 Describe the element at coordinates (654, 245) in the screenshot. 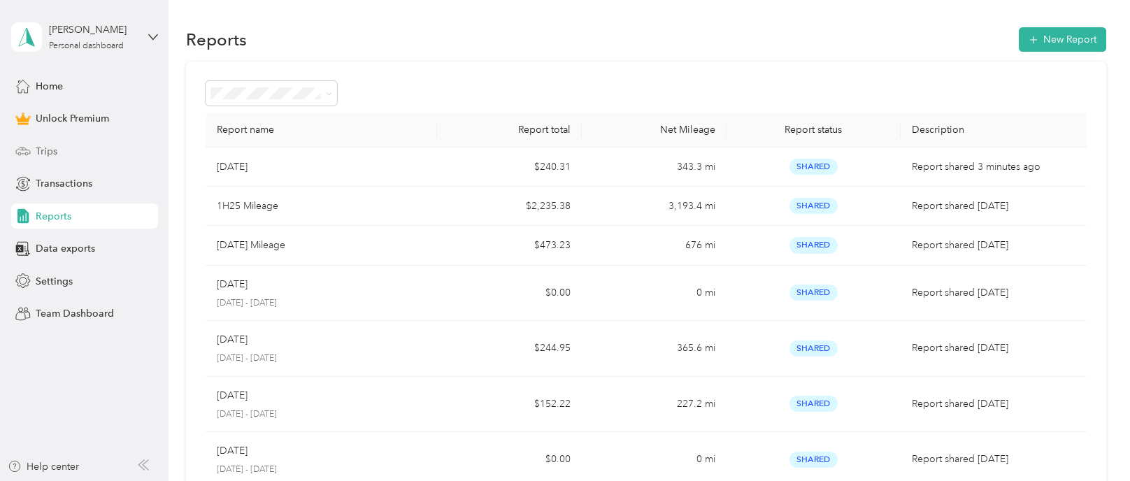

I see `td: 676 mi` at that location.